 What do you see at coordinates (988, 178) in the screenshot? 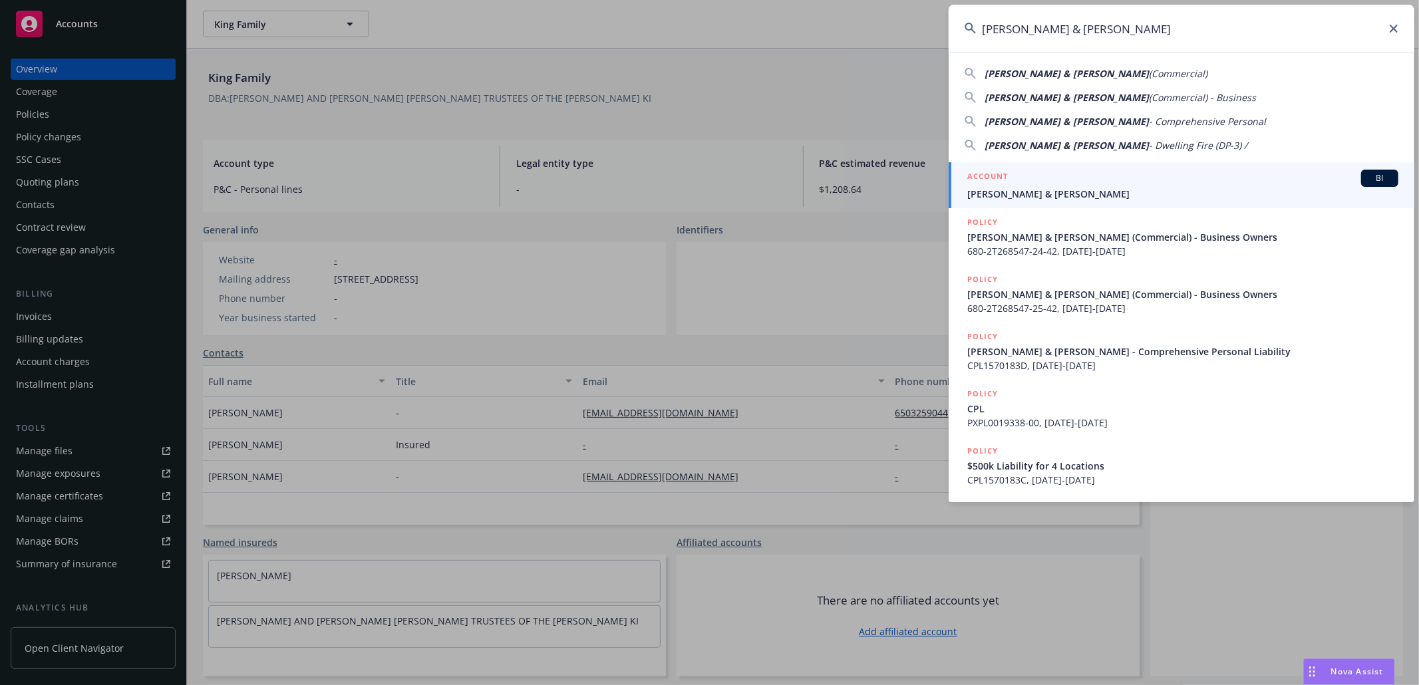
I see `h5: ACCOUNT` at bounding box center [988, 178].